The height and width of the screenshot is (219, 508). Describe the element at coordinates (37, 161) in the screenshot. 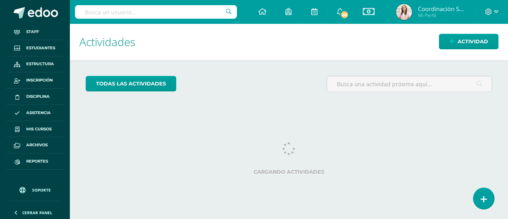

I see `span: Reportes` at that location.